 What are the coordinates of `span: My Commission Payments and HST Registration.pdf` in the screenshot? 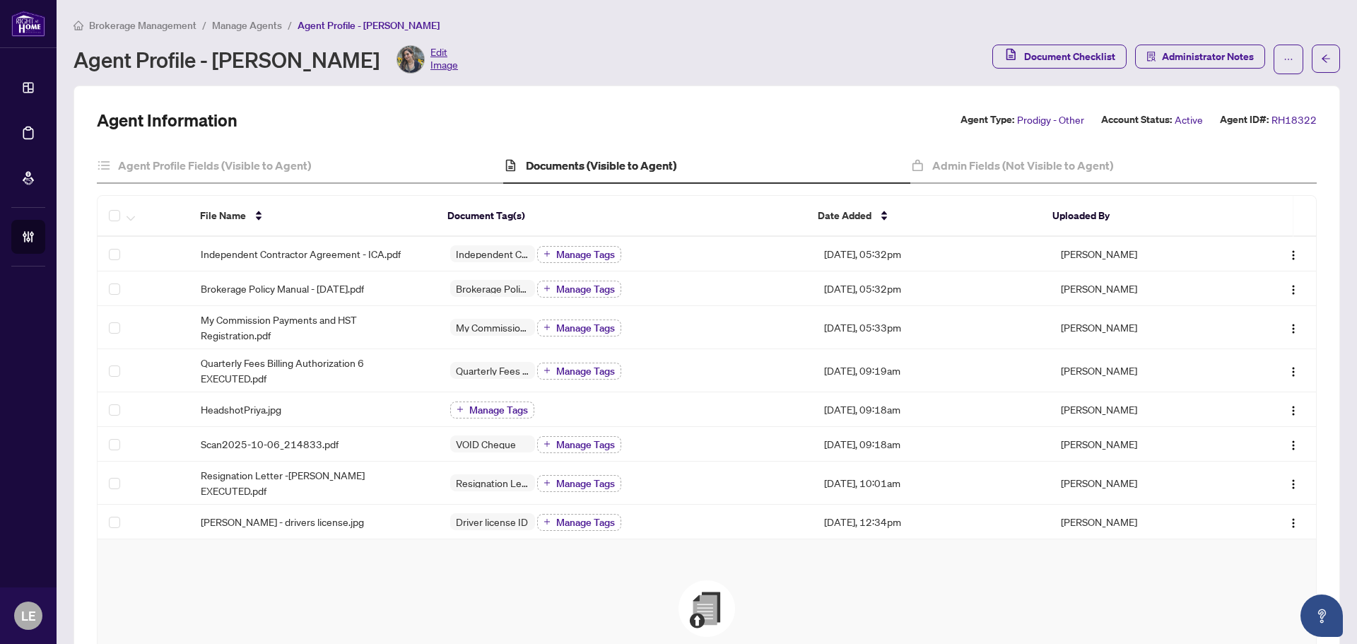 It's located at (314, 327).